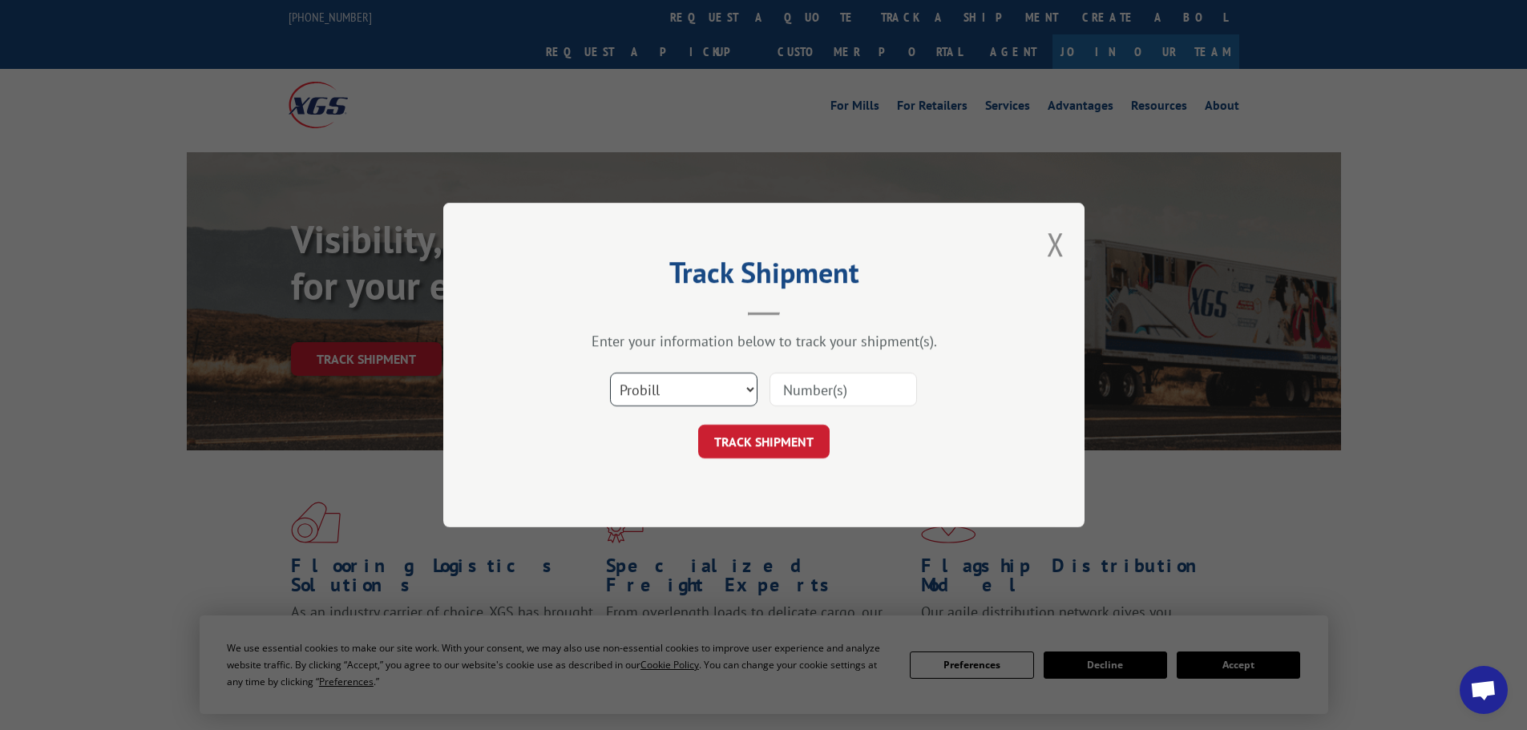 This screenshot has width=1527, height=730. Describe the element at coordinates (1484, 690) in the screenshot. I see `div: Open chat` at that location.